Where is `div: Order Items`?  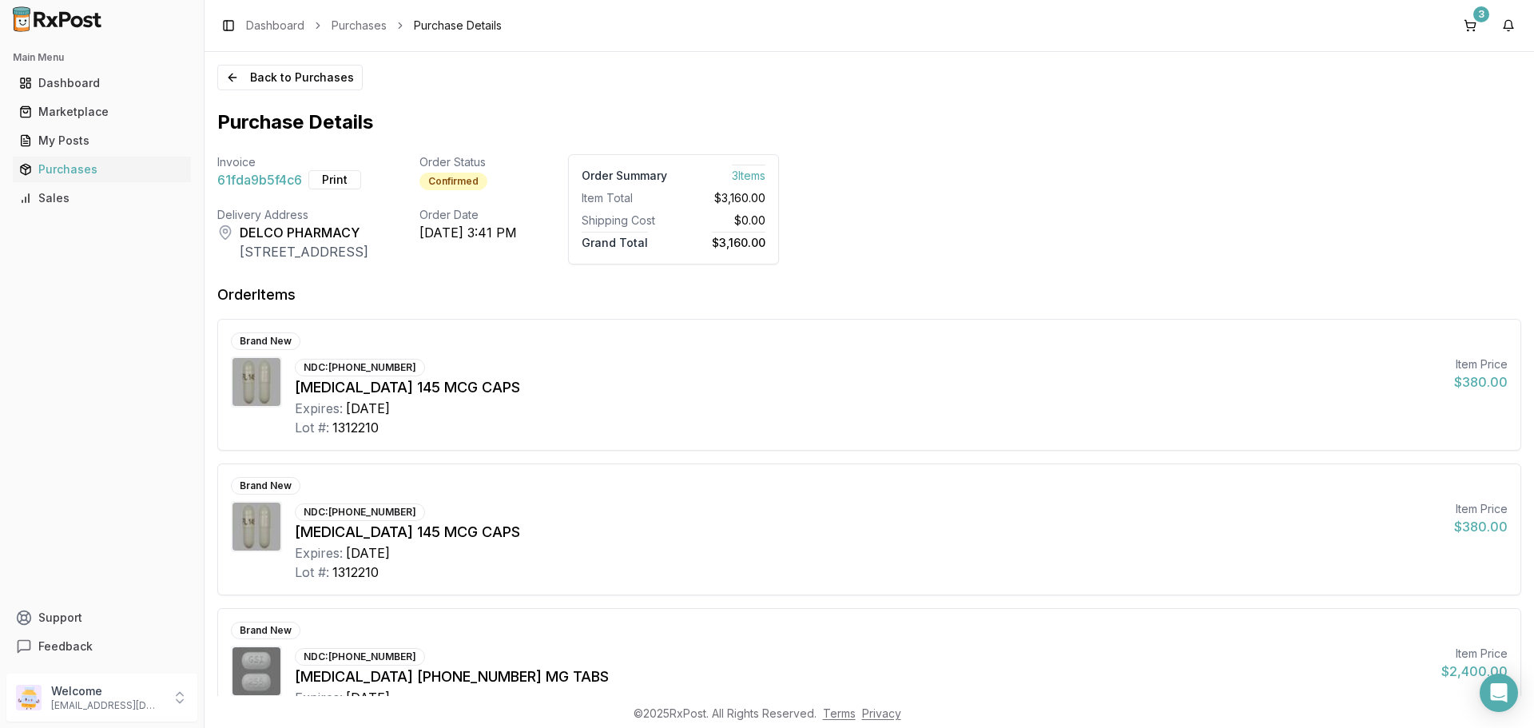
div: Order Items is located at coordinates (256, 295).